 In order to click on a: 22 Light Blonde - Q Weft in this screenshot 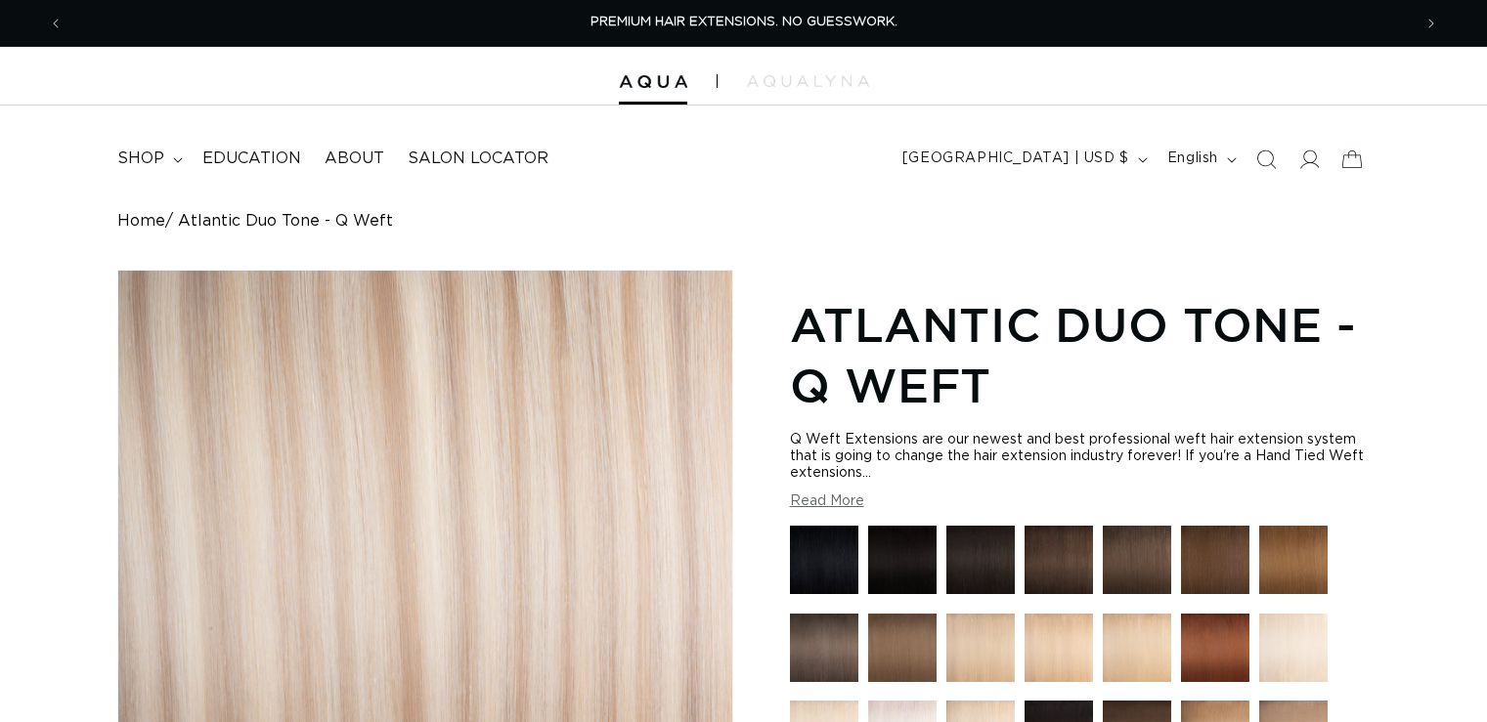, I will do `click(1058, 653)`.